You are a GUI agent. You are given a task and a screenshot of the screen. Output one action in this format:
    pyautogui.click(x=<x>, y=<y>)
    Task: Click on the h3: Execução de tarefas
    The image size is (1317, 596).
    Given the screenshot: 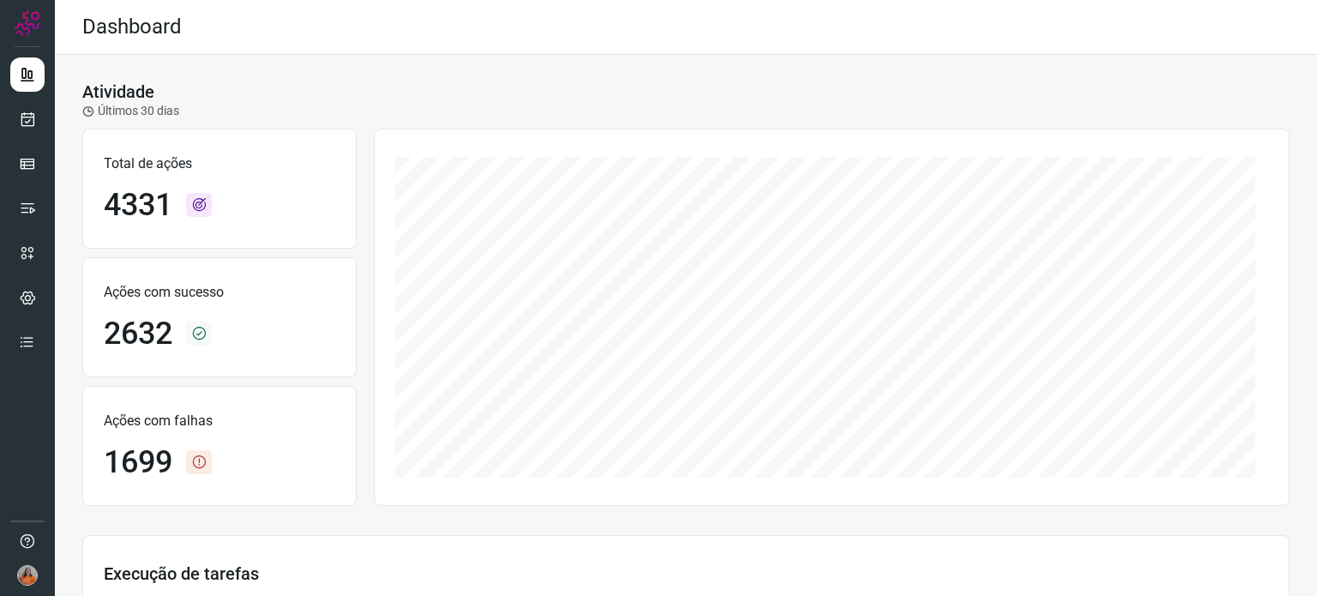 What is the action you would take?
    pyautogui.click(x=686, y=573)
    